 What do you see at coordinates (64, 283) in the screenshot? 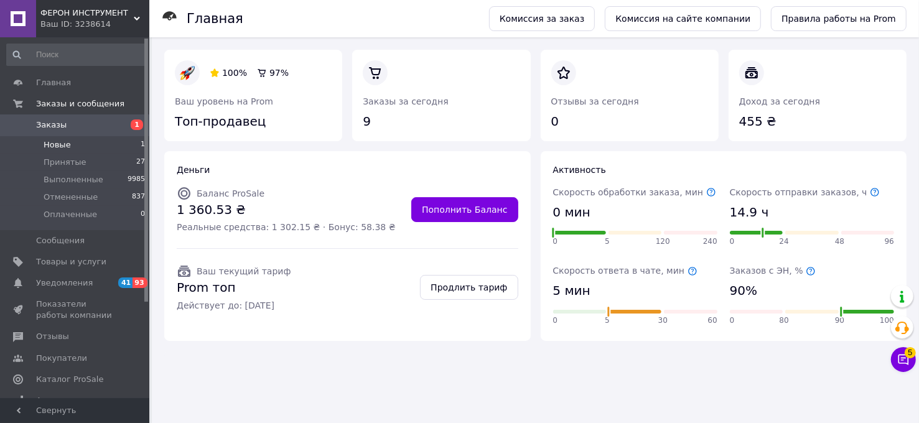
I see `span: Уведомления` at bounding box center [64, 283].